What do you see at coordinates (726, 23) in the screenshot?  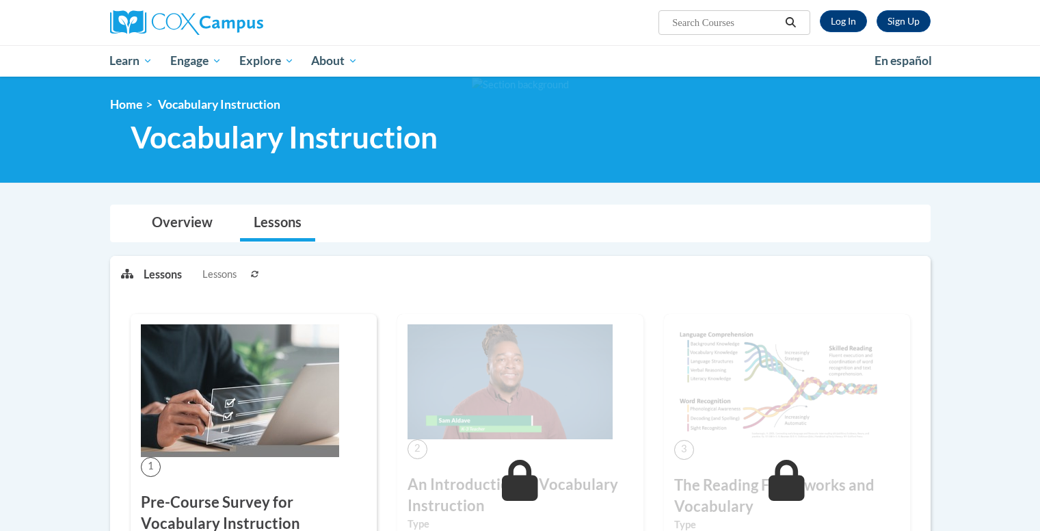 I see `input: Search Courses` at bounding box center [726, 23].